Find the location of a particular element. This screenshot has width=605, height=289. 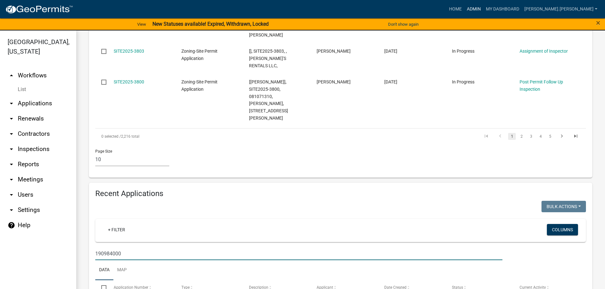

li: page 4 is located at coordinates (540, 136).